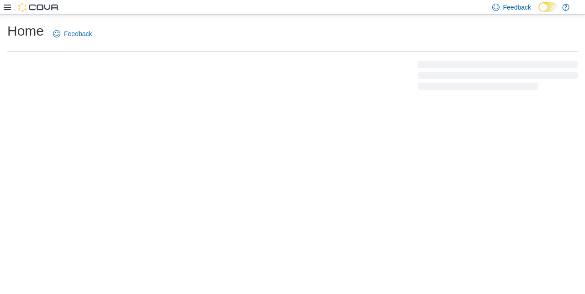 The image size is (585, 294). What do you see at coordinates (548, 7) in the screenshot?
I see `input: Dark Mode` at bounding box center [548, 7].